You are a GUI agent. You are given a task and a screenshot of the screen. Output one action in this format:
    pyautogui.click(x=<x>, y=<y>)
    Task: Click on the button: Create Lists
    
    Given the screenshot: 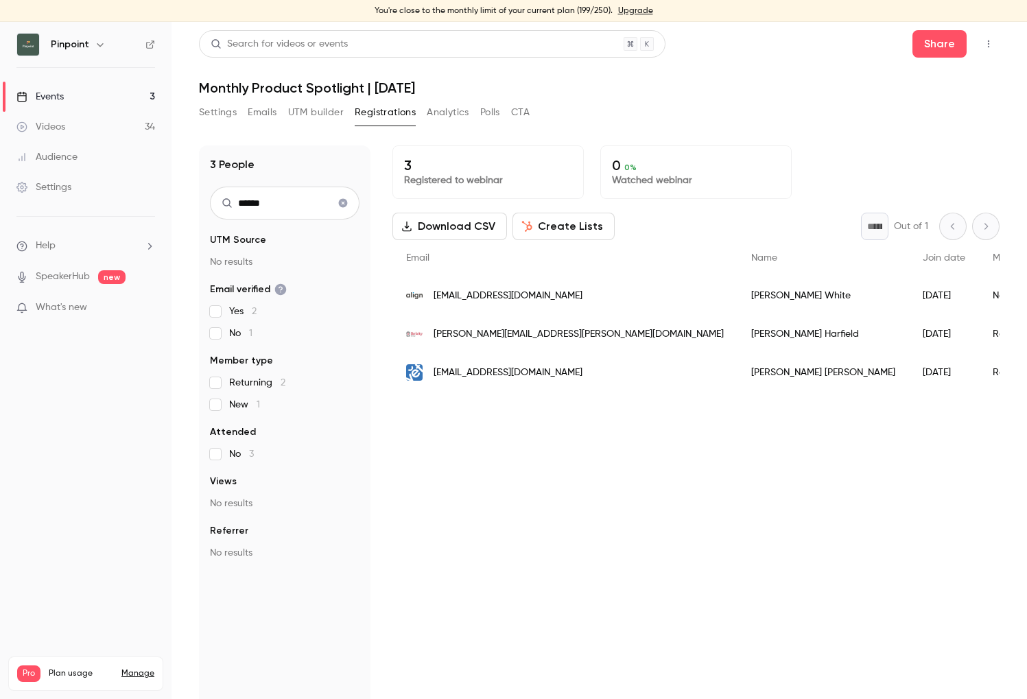 What is the action you would take?
    pyautogui.click(x=563, y=226)
    